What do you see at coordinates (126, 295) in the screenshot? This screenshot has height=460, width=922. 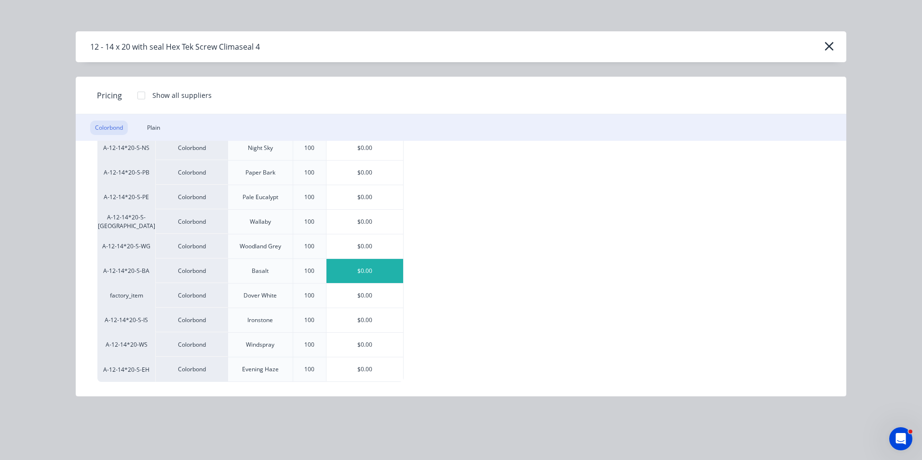 I see `div: factory_item` at bounding box center [126, 295].